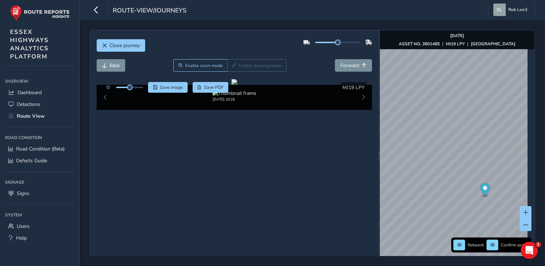 The height and width of the screenshot is (266, 545). I want to click on a: Help, so click(40, 238).